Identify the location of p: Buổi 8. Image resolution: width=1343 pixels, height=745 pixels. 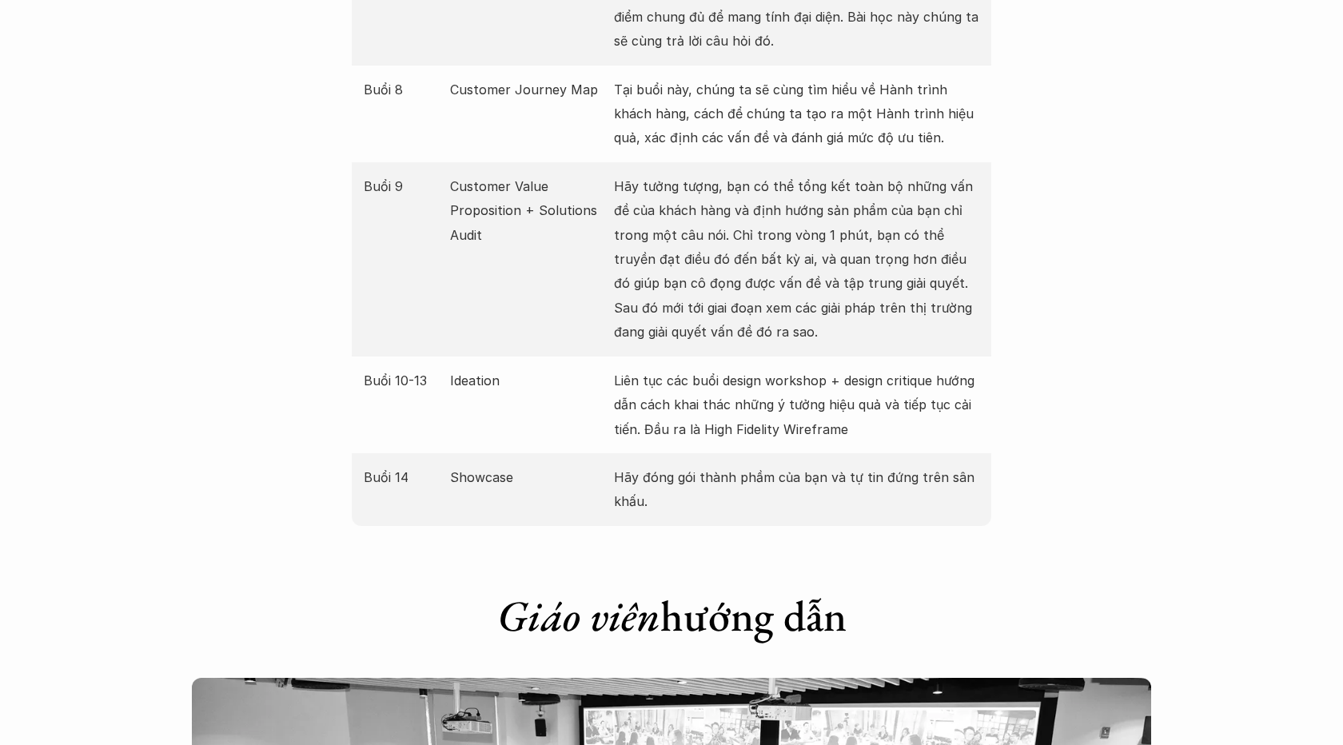
(403, 90).